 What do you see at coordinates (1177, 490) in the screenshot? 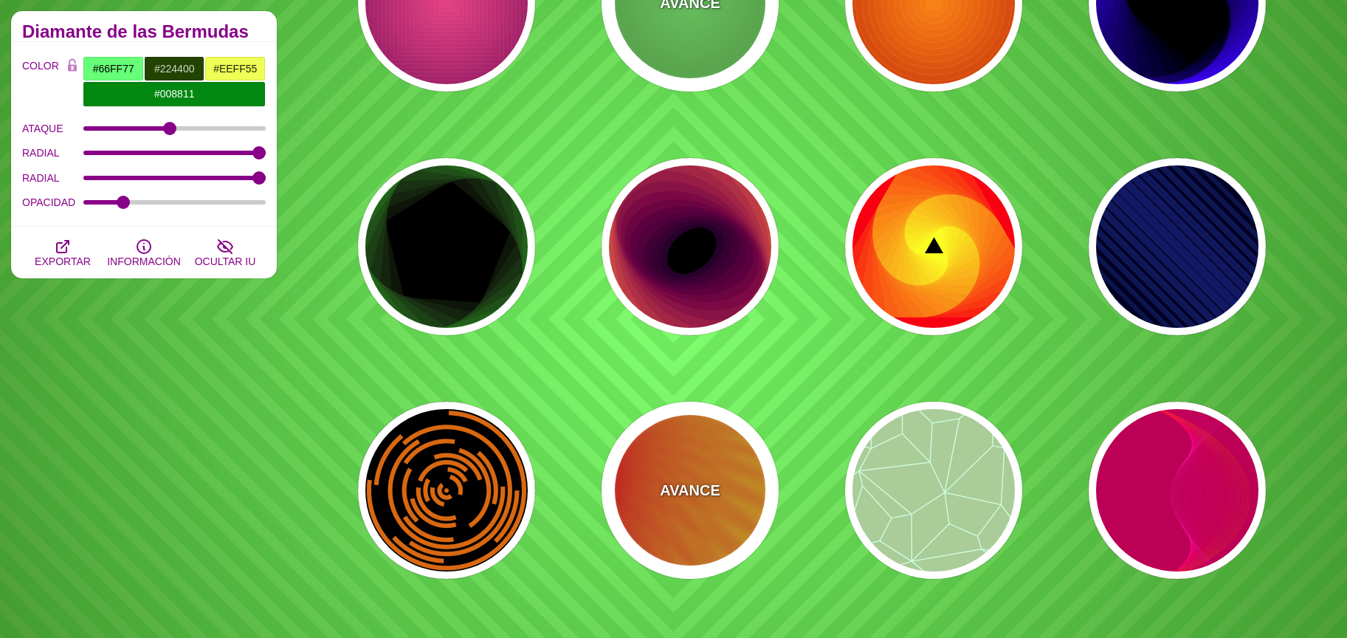
I see `button: líneas rosas y rojas en progresión curva` at bounding box center [1177, 490].